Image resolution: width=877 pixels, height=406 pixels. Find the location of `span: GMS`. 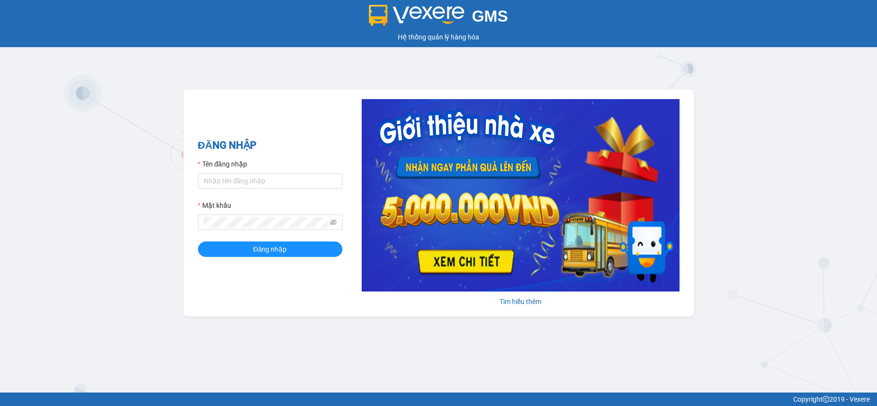

span: GMS is located at coordinates (490, 16).